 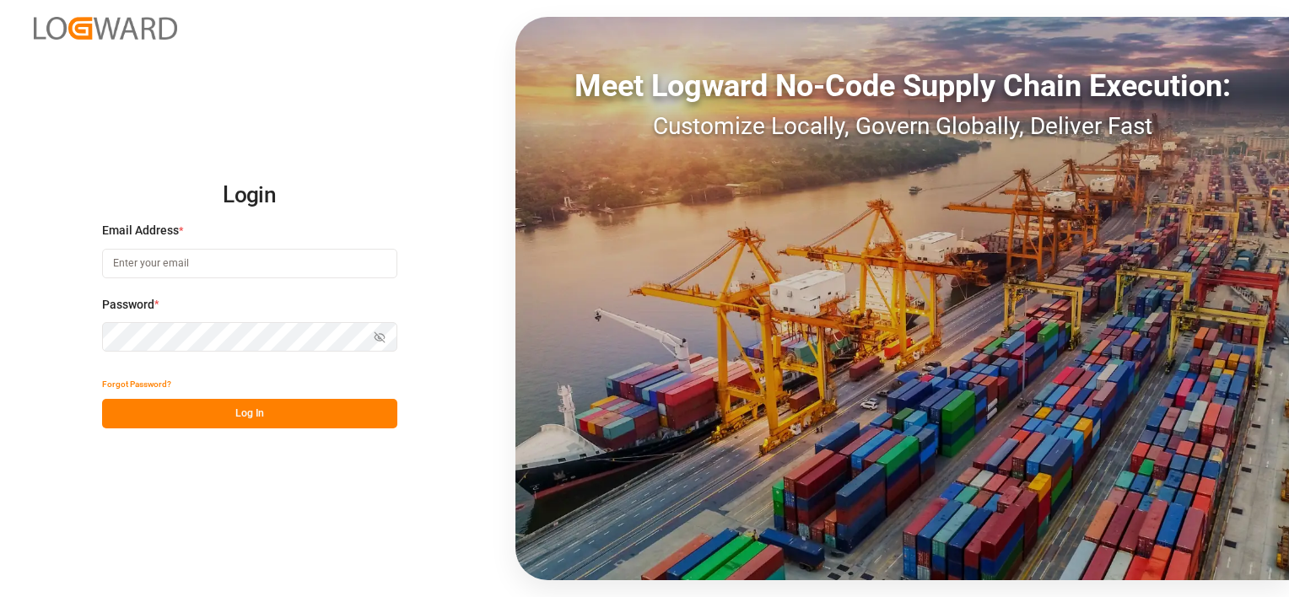 I want to click on h2: Login, so click(x=250, y=196).